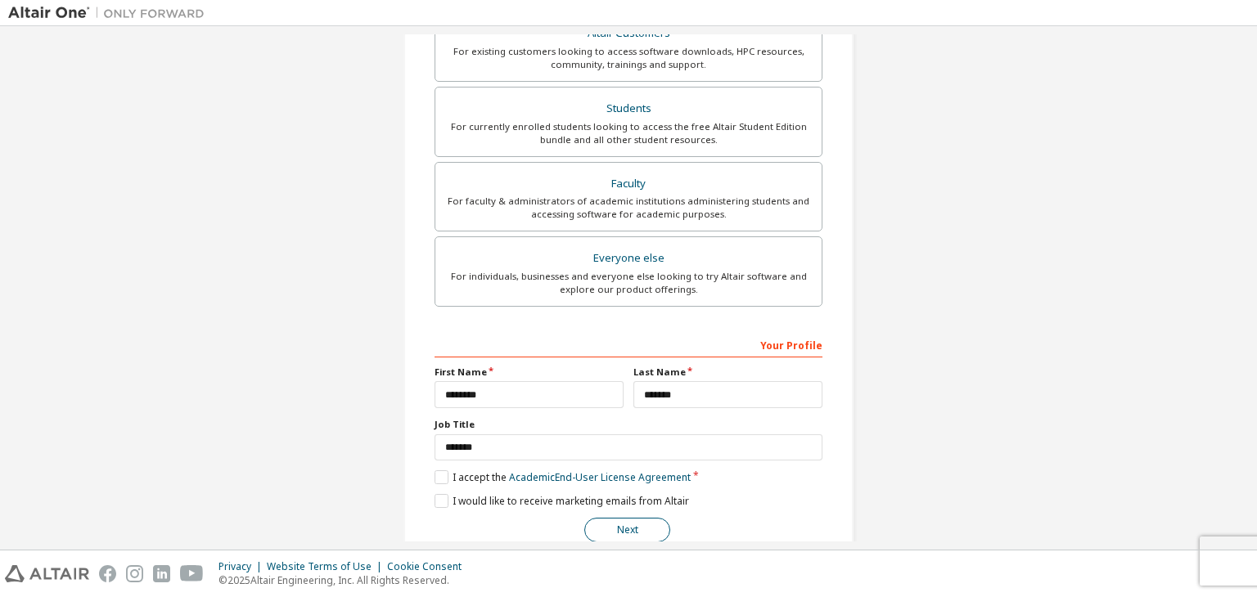  What do you see at coordinates (242, 567) in the screenshot?
I see `div: Privacy` at bounding box center [242, 567].